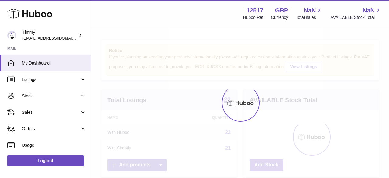 This screenshot has height=178, width=389. Describe the element at coordinates (253, 17) in the screenshot. I see `div: Huboo Ref` at that location.